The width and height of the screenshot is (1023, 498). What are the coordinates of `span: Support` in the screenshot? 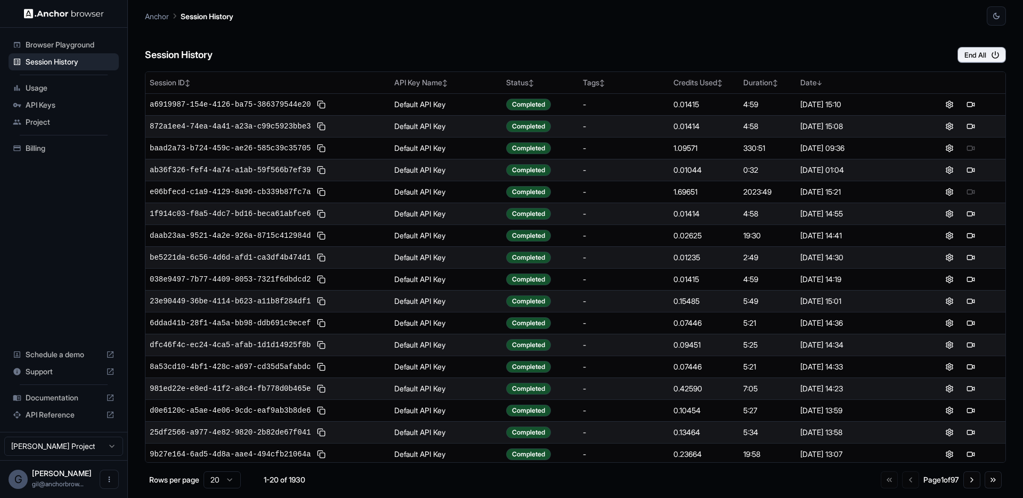 It's located at (63, 371).